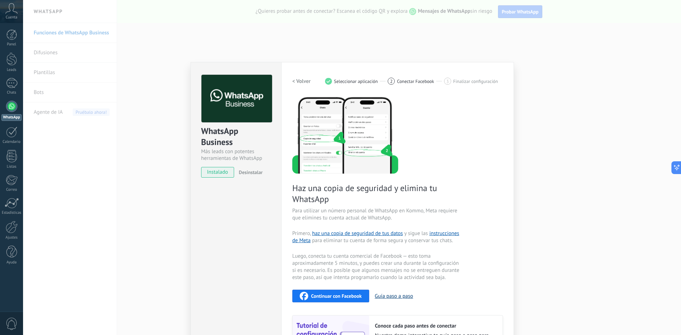  I want to click on span: Continuar con Facebook, so click(336, 296).